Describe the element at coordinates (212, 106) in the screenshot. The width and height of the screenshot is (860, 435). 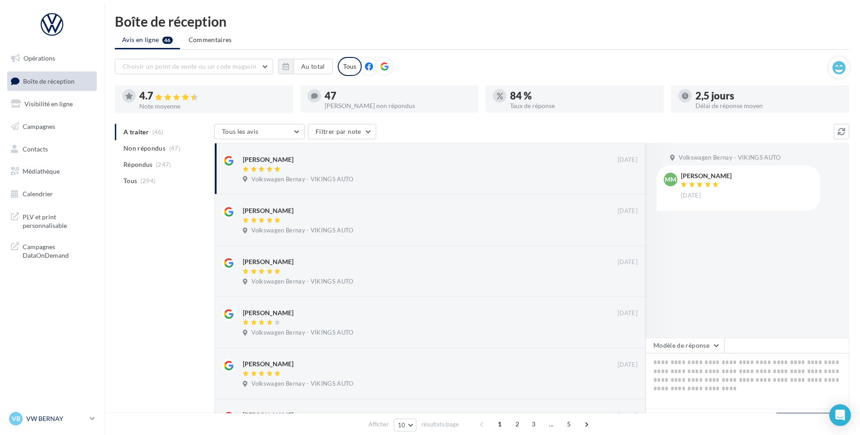
I see `div: Note moyenne` at that location.